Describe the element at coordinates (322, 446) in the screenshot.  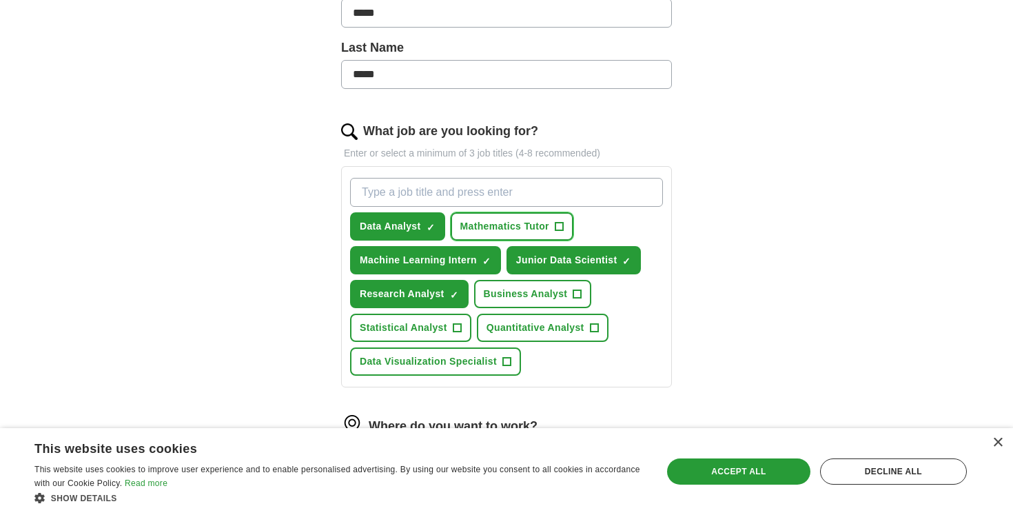
I see `div: This website uses cookies` at that location.